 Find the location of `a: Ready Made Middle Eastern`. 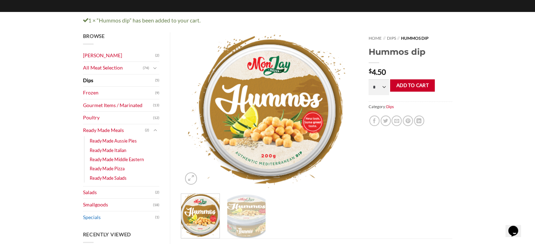

a: Ready Made Middle Eastern is located at coordinates (117, 160).